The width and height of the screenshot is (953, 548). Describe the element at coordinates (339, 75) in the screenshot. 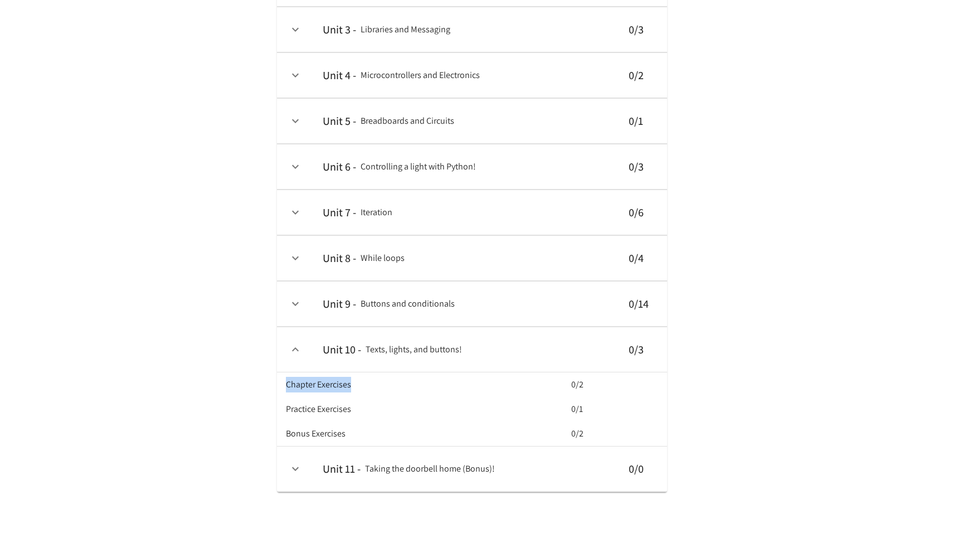

I see `h6: Unit 4 -` at that location.